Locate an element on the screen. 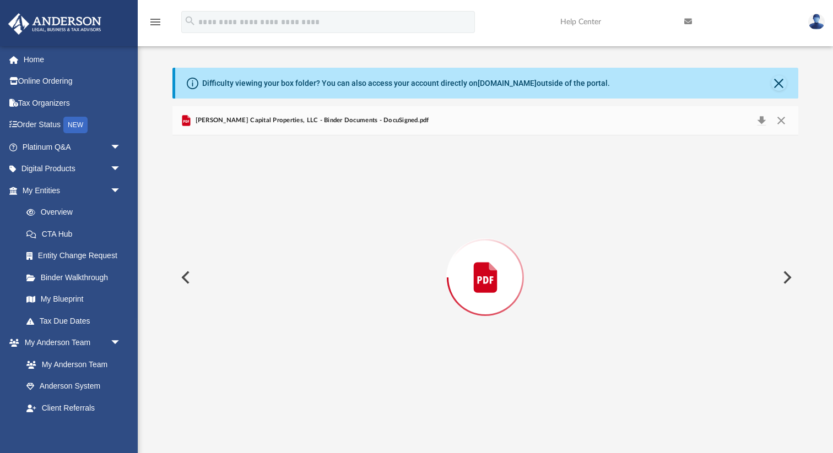 The image size is (833, 453). div: Difficulty viewing your box folder? You can also access your account directly on outside of the p... is located at coordinates (406, 83).